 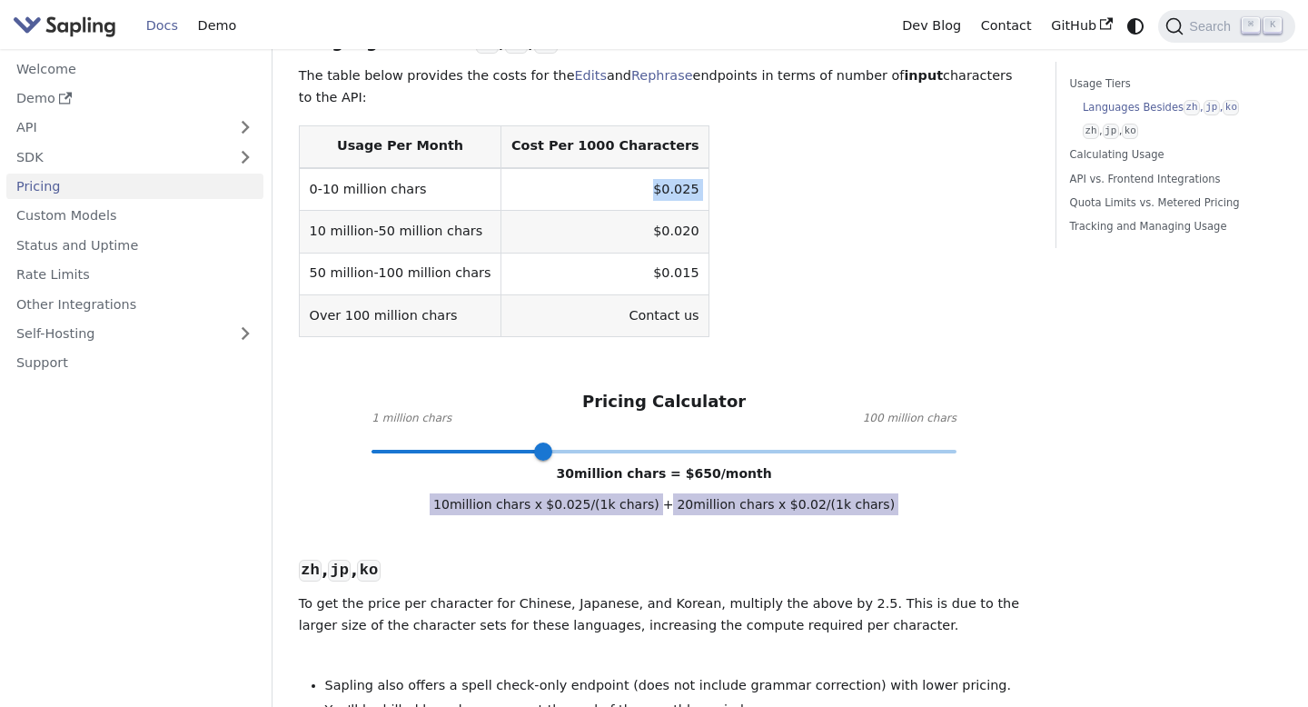 What do you see at coordinates (590, 75) in the screenshot?
I see `a: Edits` at bounding box center [590, 75].